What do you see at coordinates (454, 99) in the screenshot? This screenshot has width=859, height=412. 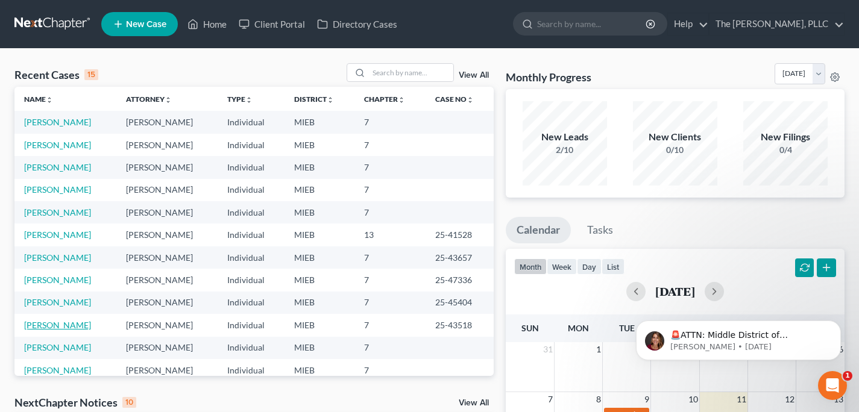 I see `a: Case Nounfold_more` at bounding box center [454, 99].